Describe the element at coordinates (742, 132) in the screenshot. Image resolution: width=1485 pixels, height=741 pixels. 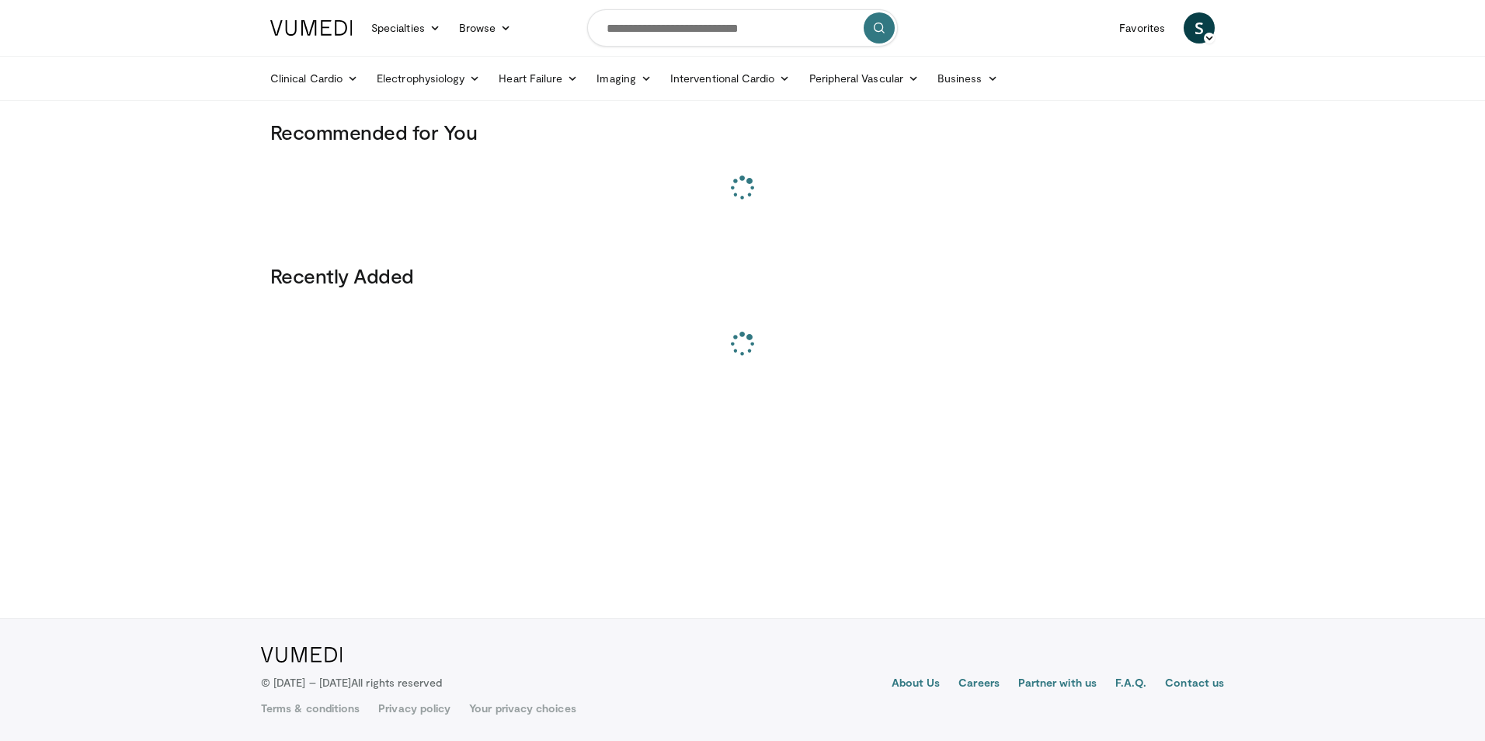
I see `h3: Recommended for You` at that location.